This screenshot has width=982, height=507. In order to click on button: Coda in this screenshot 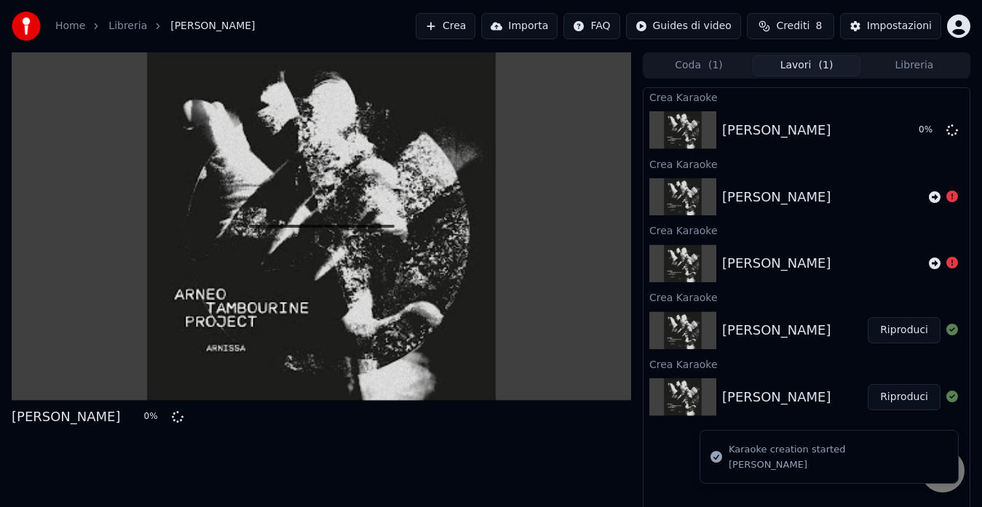, I will do `click(699, 66)`.